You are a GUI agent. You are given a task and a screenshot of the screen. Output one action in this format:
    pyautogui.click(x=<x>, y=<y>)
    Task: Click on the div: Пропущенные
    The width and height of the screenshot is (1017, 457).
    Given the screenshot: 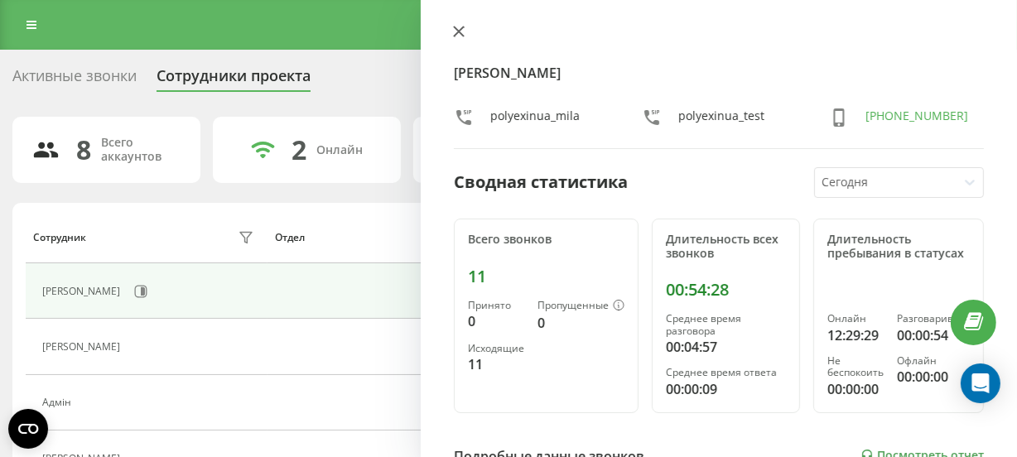 What is the action you would take?
    pyautogui.click(x=581, y=306)
    